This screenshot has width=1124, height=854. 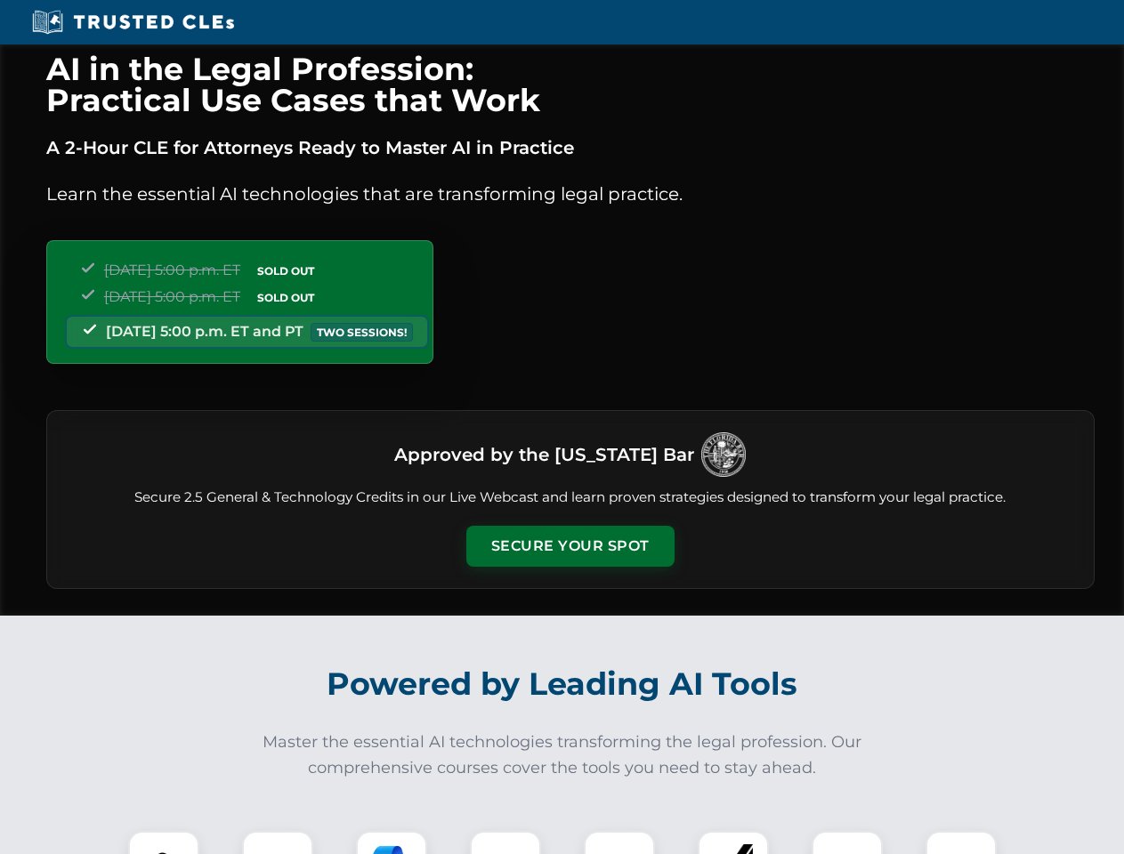 What do you see at coordinates (570, 546) in the screenshot?
I see `button: Secure Your Spot` at bounding box center [570, 546].